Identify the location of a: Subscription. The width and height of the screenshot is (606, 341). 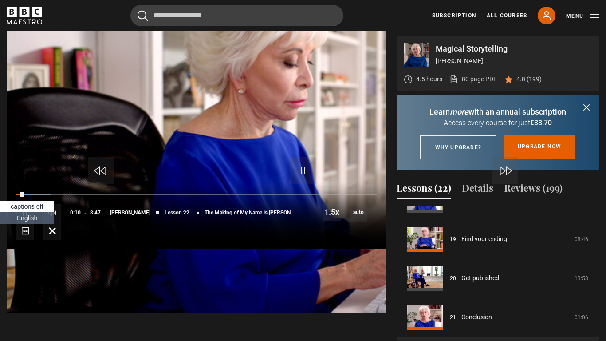
(454, 16).